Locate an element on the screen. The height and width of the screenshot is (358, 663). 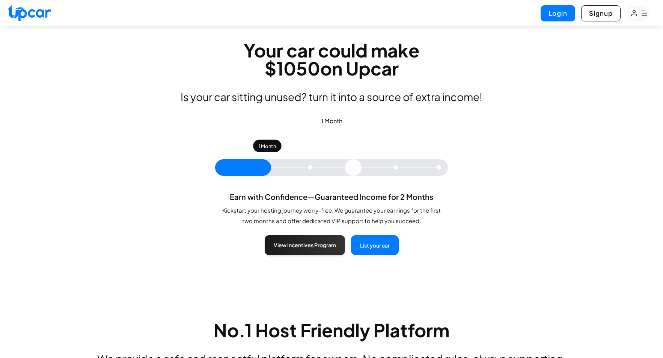
p: Is your car sitting unused? turn it into a source of extra income! is located at coordinates (332, 97).